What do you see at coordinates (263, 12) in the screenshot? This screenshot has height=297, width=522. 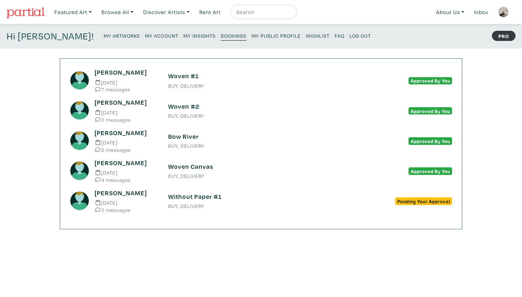 I see `input: Search` at bounding box center [263, 12].